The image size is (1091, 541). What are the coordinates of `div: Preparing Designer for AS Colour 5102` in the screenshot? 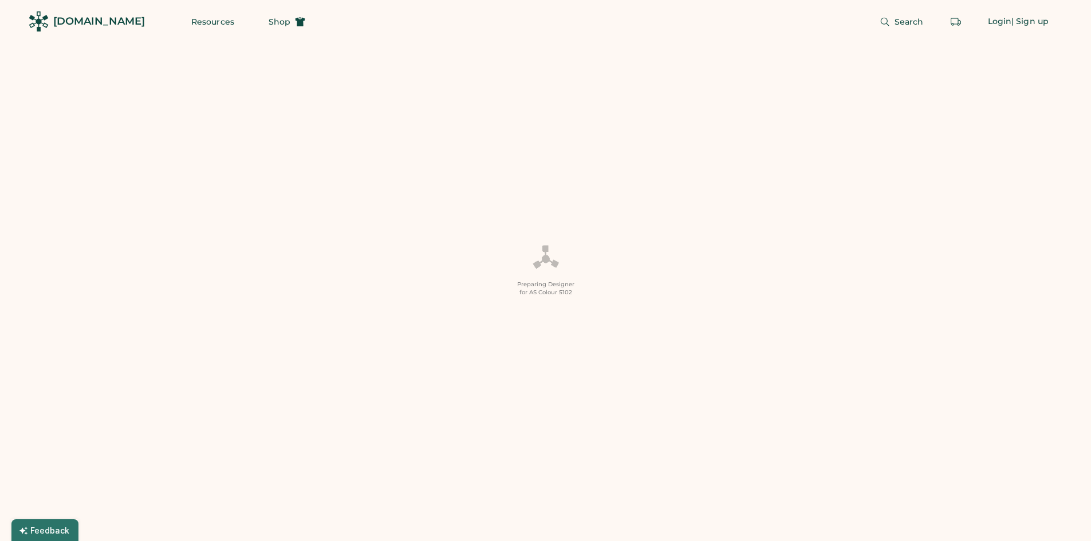 It's located at (546, 289).